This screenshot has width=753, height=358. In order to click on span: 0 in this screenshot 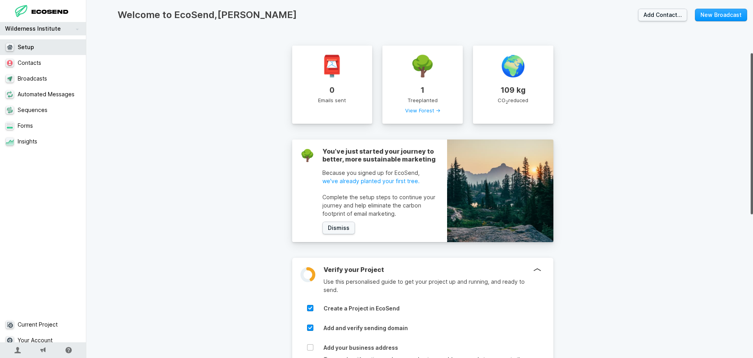, I will do `click(332, 90)`.